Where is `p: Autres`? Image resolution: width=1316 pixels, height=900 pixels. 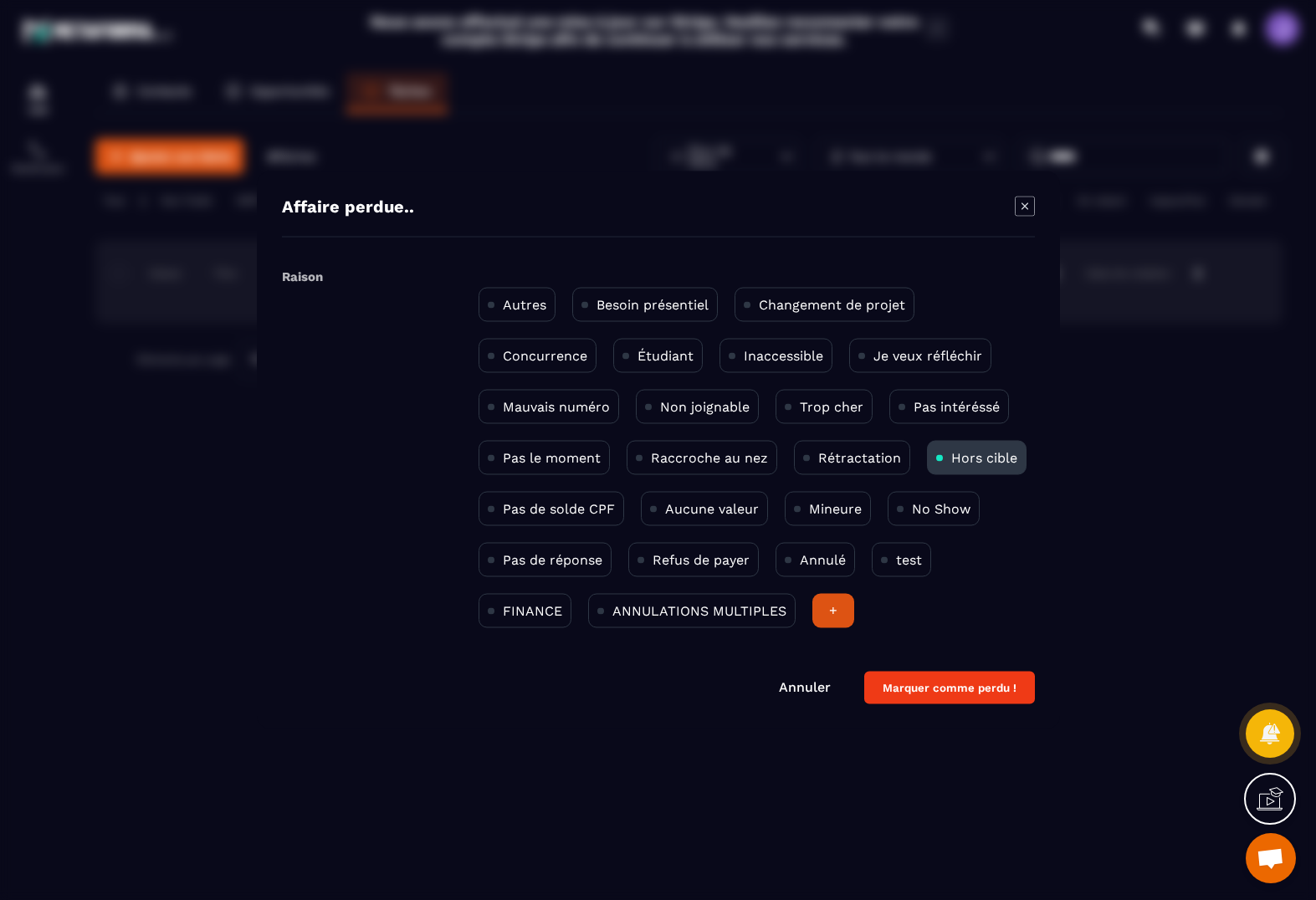
p: Autres is located at coordinates (524, 305).